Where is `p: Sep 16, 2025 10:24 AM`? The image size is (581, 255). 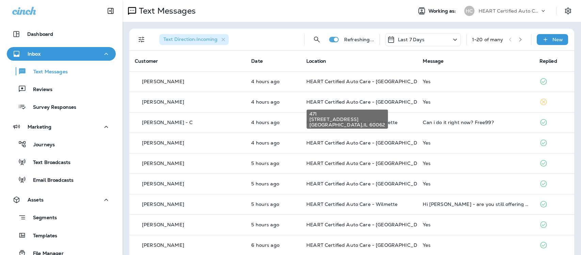 p: Sep 16, 2025 10:24 AM is located at coordinates (274, 122).